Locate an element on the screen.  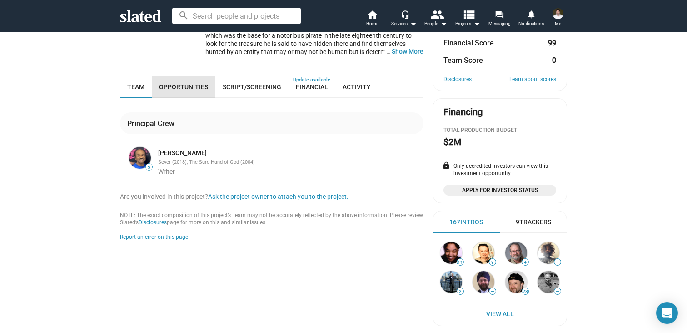
button: Brian Craig HinderbergerMe is located at coordinates (558, 18).